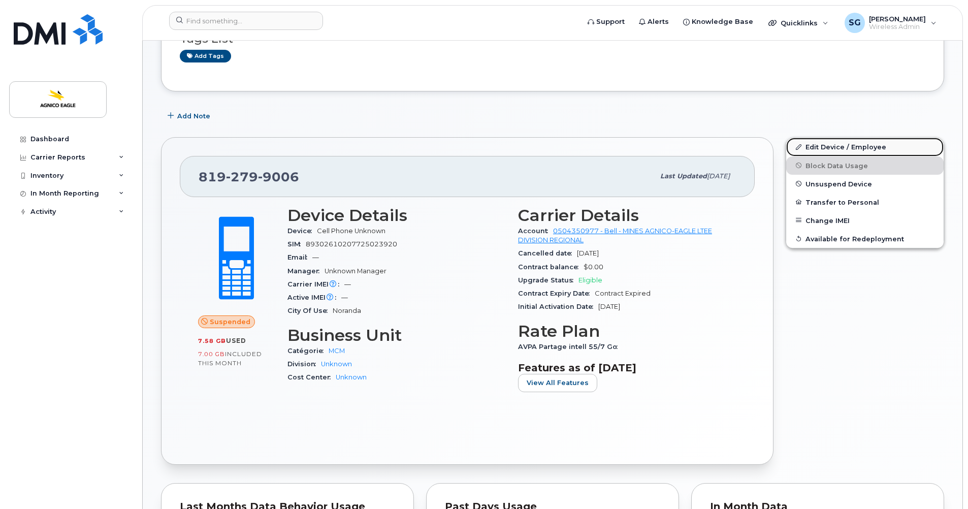 The image size is (968, 509). I want to click on span: Email, so click(300, 257).